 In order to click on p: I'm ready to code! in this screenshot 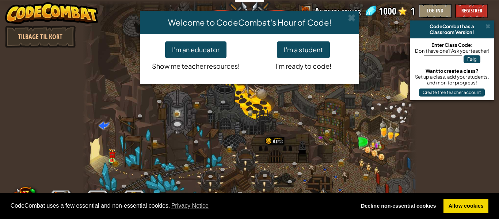, I will do `click(303, 65)`.